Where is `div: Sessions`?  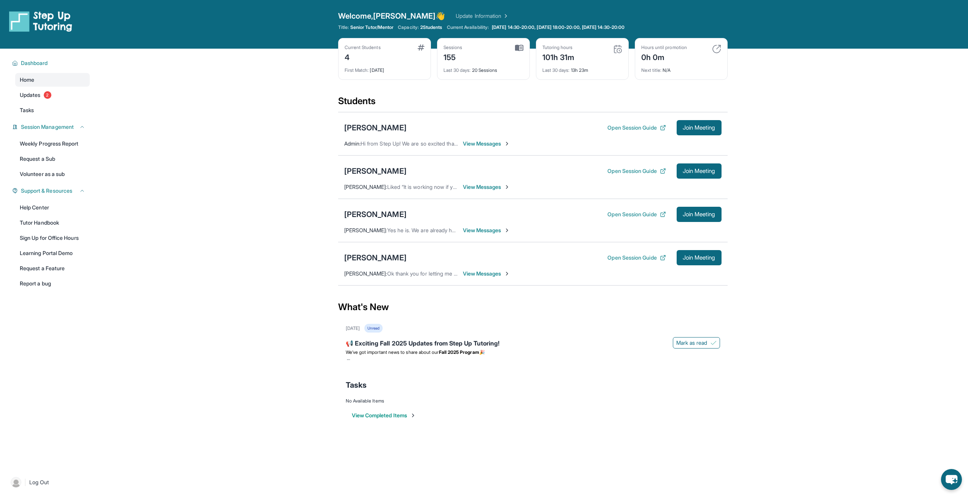
div: Sessions is located at coordinates (453, 48).